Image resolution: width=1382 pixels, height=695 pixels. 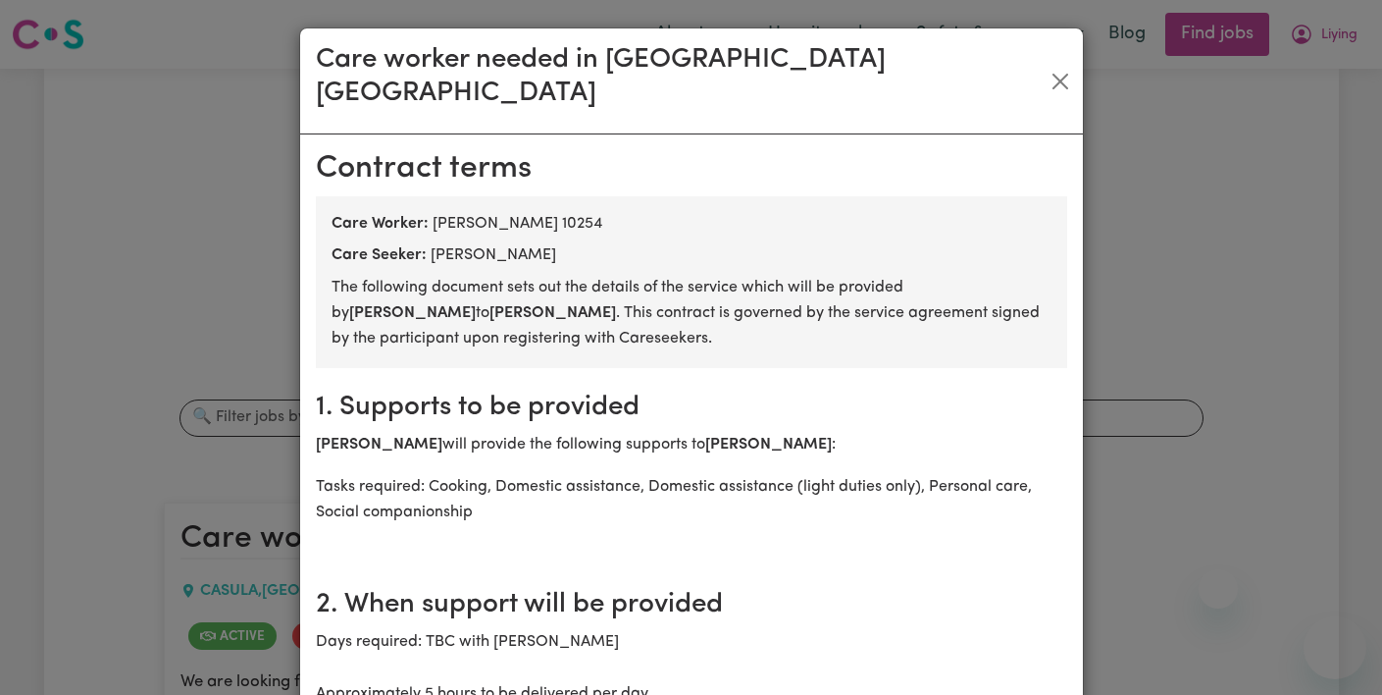 I want to click on p: The following document sets out the details of the service which will be provided by to . This co..., so click(x=692, y=313).